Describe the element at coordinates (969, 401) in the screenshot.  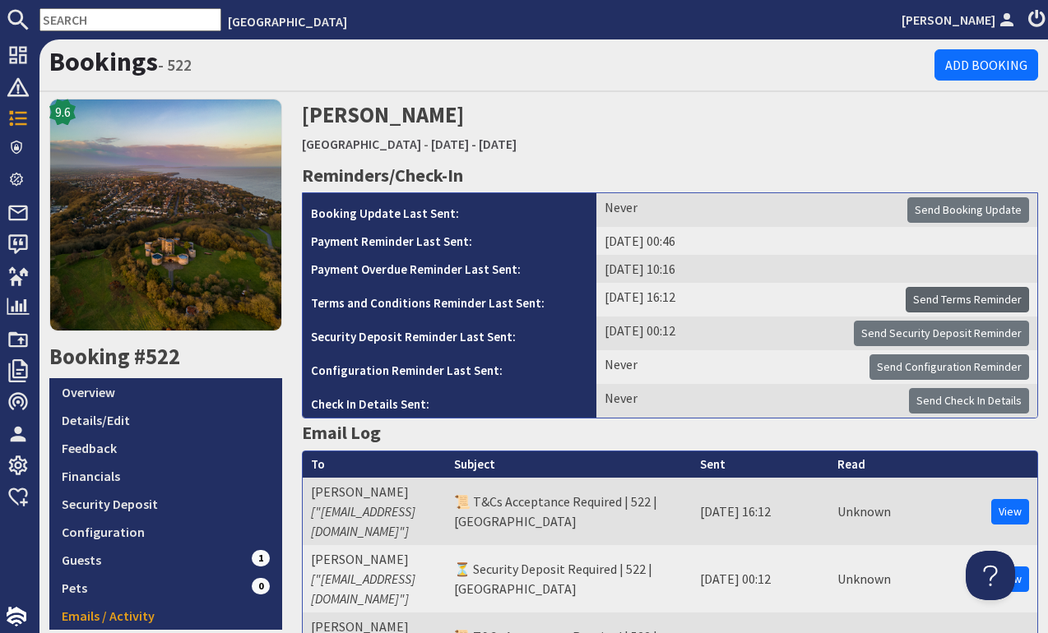
I see `span: Send Check In Details` at that location.